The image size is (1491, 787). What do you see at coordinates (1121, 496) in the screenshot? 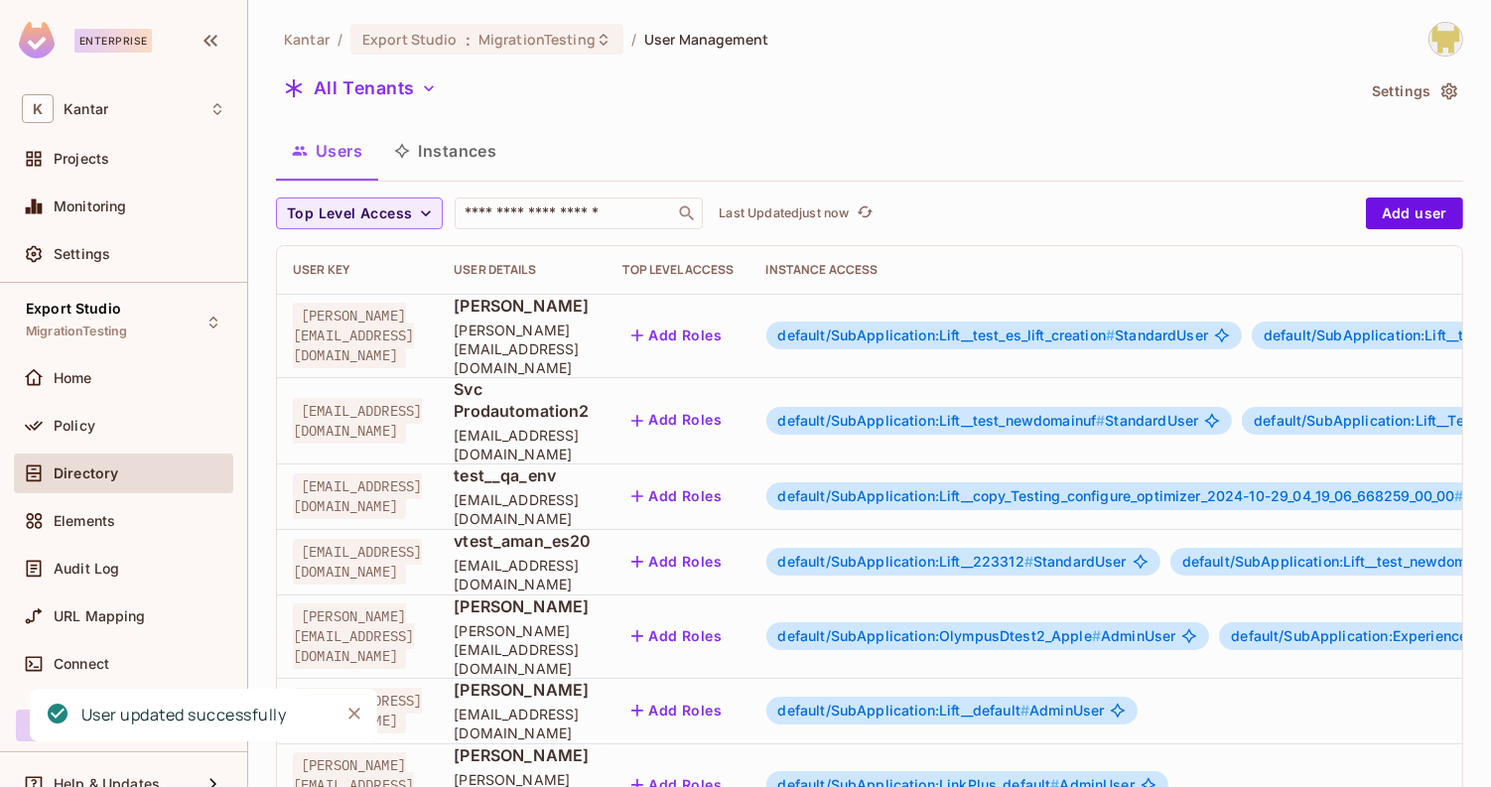
I see `span: default/SubApplication:Lift__copy_Testing_configure_optimizer_2024-10-29_04_19_06_668259_00_00` at bounding box center [1121, 496].